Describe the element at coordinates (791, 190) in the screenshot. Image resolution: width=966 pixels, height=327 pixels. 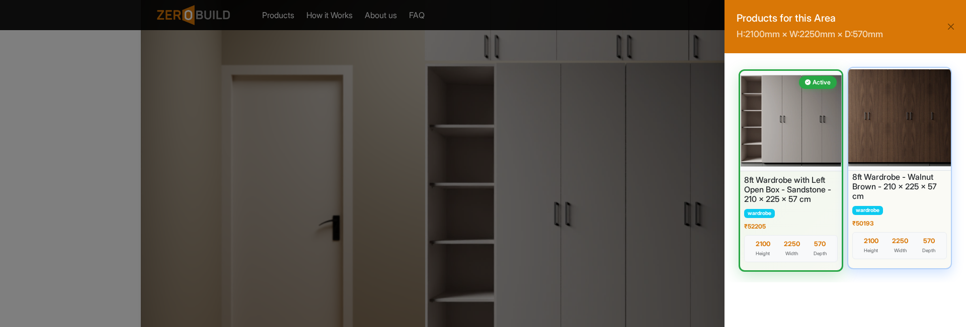
I see `h6: 8ft Wardrobe with Left Open Box - Sandstone - 210 x 225 x 57 cm` at that location.